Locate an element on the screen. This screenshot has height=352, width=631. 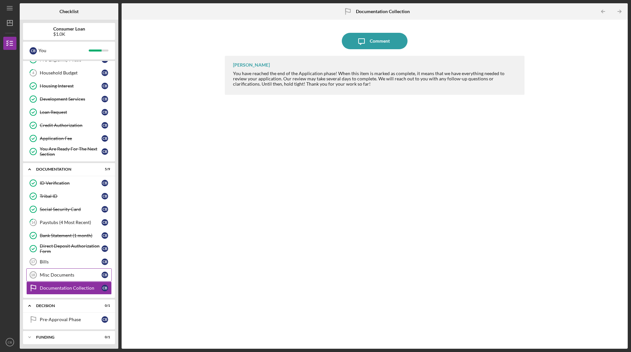
a: 14Paystubs (4 Most Recent)CB is located at coordinates (69, 223).